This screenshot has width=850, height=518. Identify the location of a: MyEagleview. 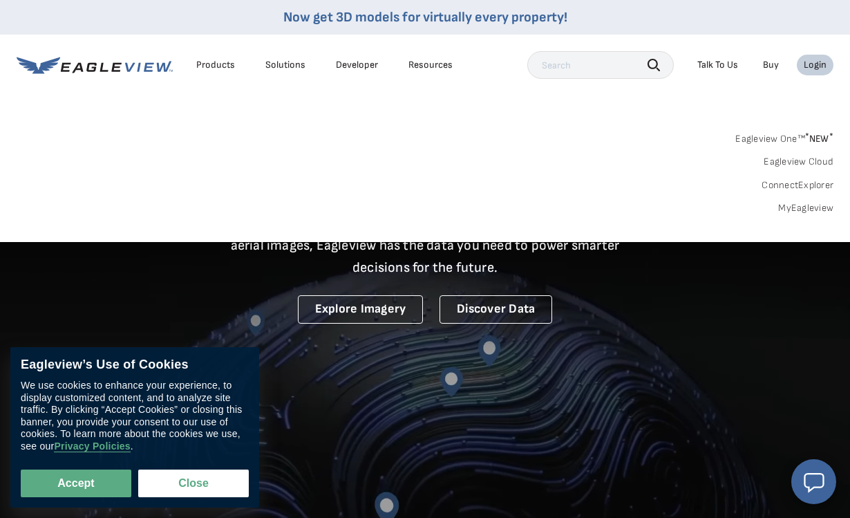
(806, 208).